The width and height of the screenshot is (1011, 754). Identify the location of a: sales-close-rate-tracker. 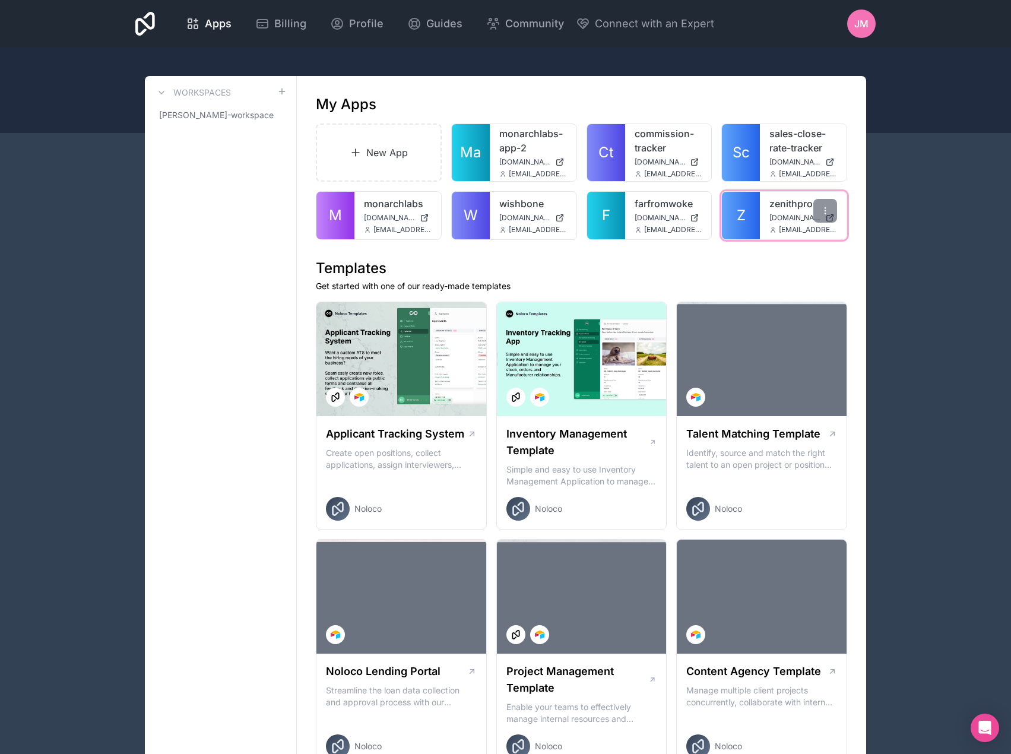
(803, 141).